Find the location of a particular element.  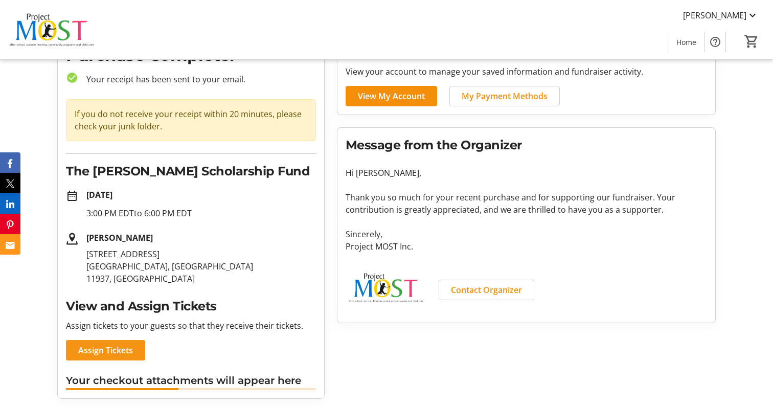

button: Help is located at coordinates (715, 42).